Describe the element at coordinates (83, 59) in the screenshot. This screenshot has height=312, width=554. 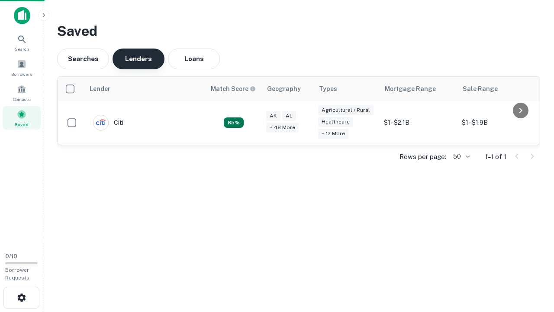
I see `button: Searches` at that location.